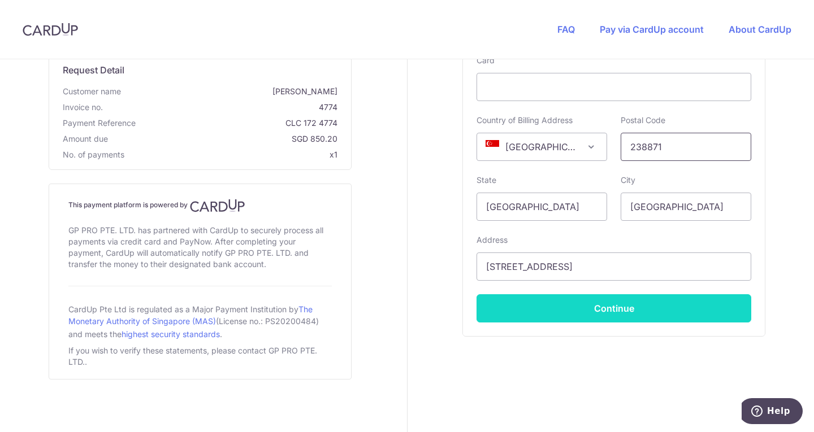 The height and width of the screenshot is (432, 814). I want to click on label: Postal Code, so click(642, 120).